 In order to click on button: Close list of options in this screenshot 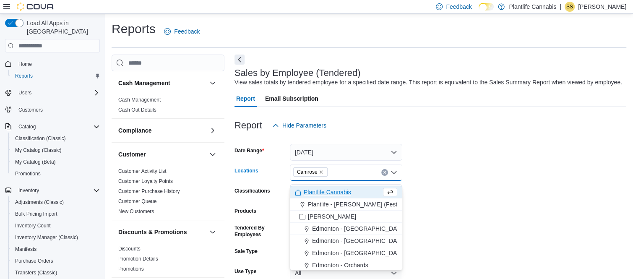, I will do `click(394, 172)`.